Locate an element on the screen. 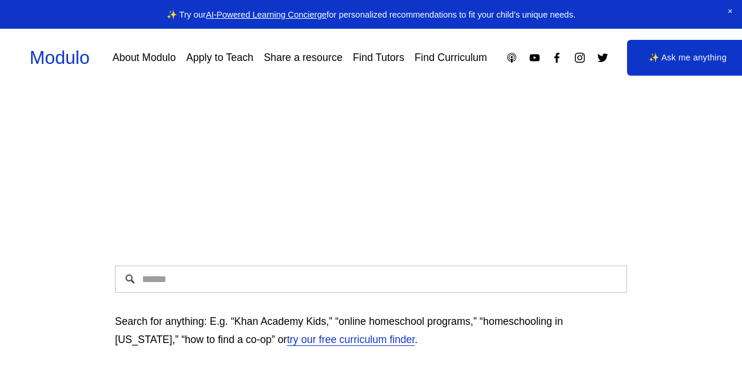 This screenshot has height=370, width=742. a: Modulo is located at coordinates (60, 58).